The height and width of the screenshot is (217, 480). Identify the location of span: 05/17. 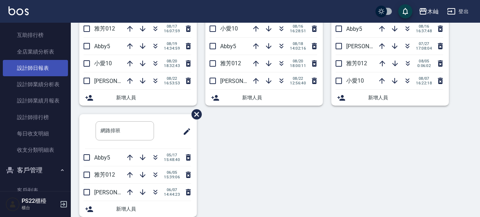
(172, 155).